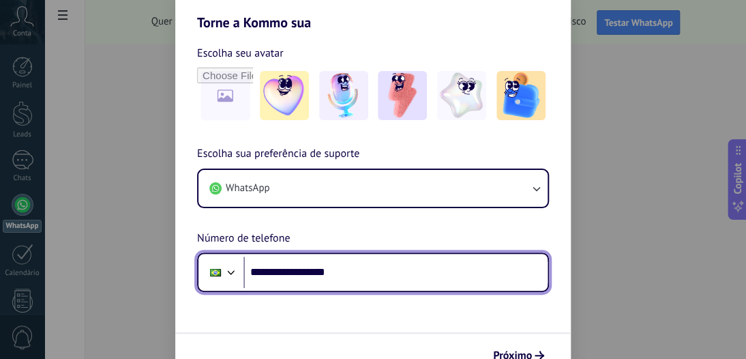  Describe the element at coordinates (240, 53) in the screenshot. I see `span: Escolha seu avatar` at that location.